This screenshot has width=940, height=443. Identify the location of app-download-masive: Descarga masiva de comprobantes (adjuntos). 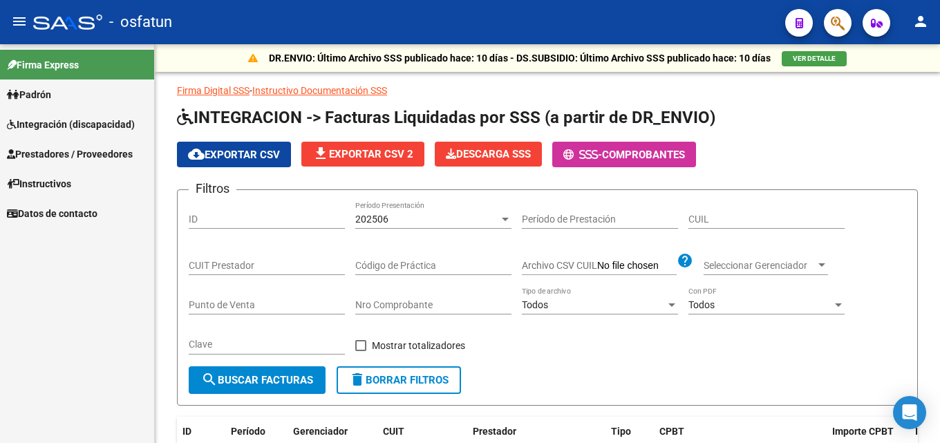
(488, 154).